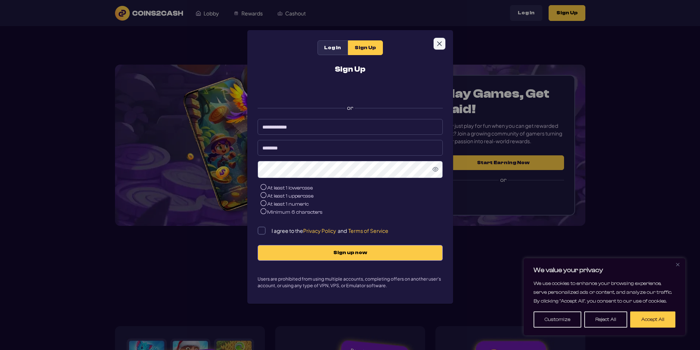 The image size is (700, 350). Describe the element at coordinates (436, 169) in the screenshot. I see `svg: Show Password` at that location.